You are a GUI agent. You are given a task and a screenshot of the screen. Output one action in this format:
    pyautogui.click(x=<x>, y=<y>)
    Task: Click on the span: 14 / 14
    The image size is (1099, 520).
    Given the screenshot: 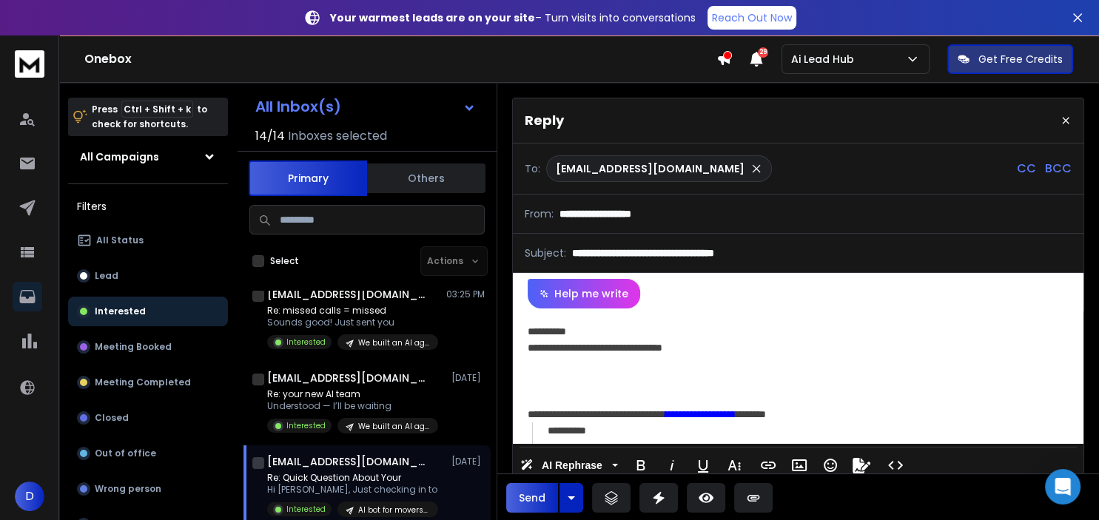 What is the action you would take?
    pyautogui.click(x=270, y=136)
    